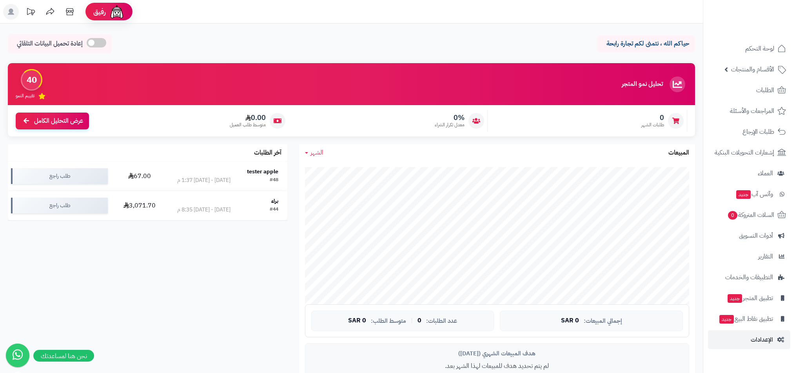 The width and height of the screenshot is (795, 373). What do you see at coordinates (52, 121) in the screenshot?
I see `a: عرض التحليل الكامل` at bounding box center [52, 121].